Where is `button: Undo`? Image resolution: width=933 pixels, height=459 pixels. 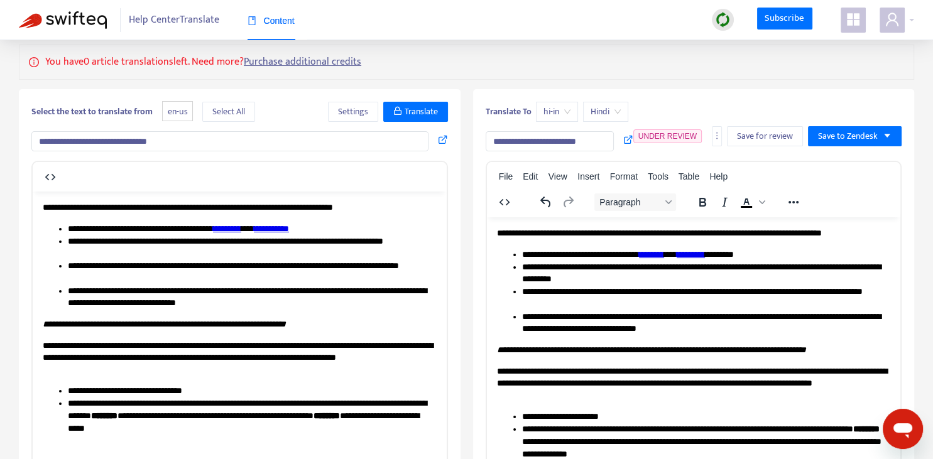
button: Undo is located at coordinates (546, 202).